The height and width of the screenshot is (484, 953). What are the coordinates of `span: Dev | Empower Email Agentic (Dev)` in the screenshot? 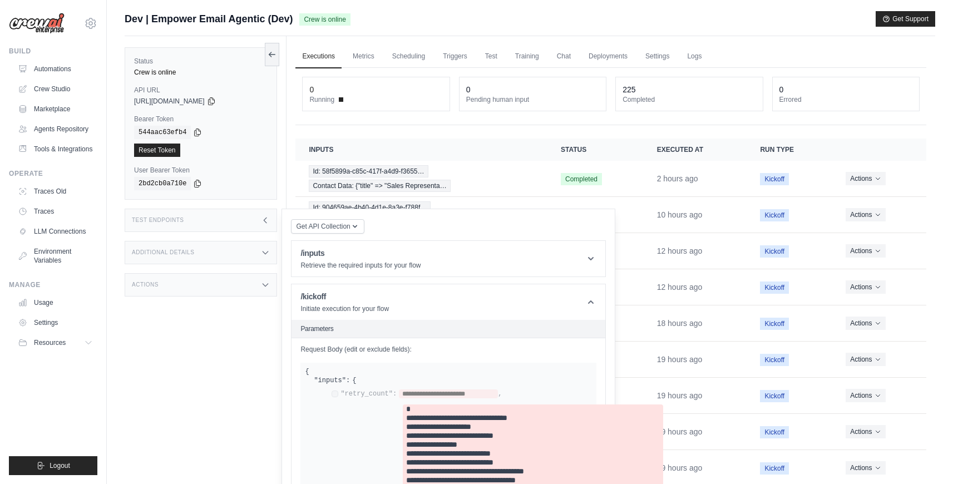 It's located at (209, 19).